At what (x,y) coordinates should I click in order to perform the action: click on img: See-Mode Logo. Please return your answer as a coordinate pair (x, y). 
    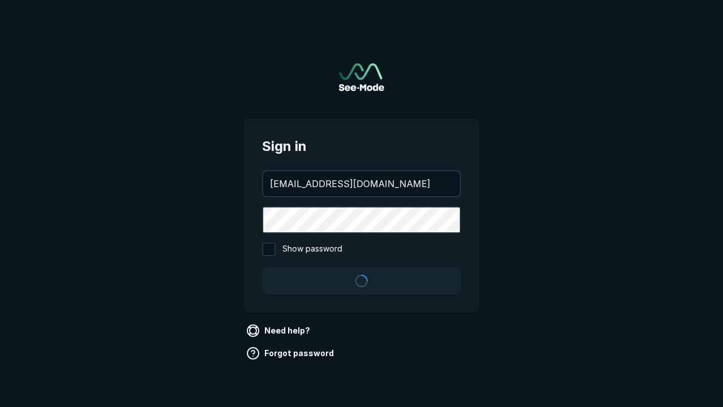
    Looking at the image, I should click on (361, 77).